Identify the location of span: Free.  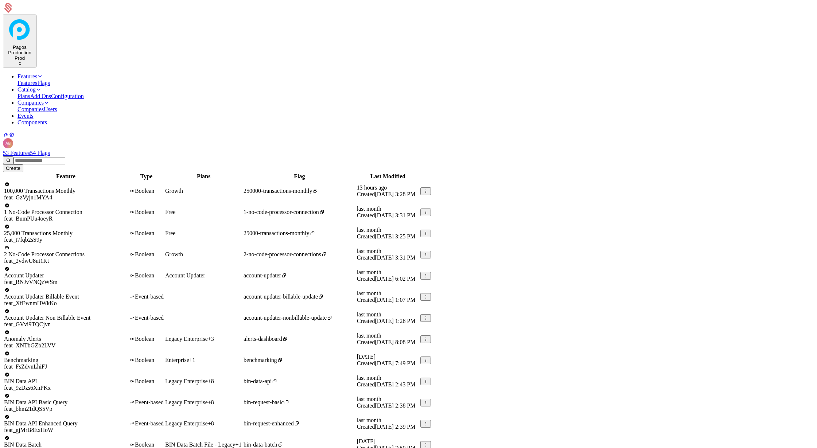
(170, 233).